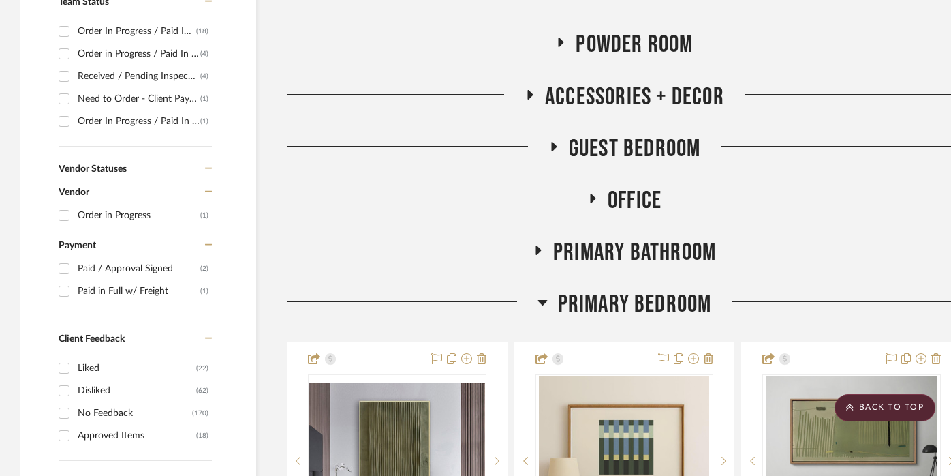 The image size is (951, 476). What do you see at coordinates (135, 413) in the screenshot?
I see `div: No Feedback` at bounding box center [135, 413].